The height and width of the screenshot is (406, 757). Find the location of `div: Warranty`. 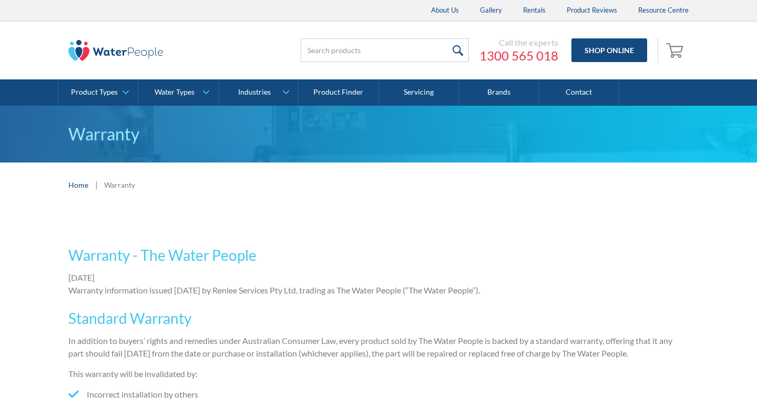

div: Warranty is located at coordinates (119, 185).